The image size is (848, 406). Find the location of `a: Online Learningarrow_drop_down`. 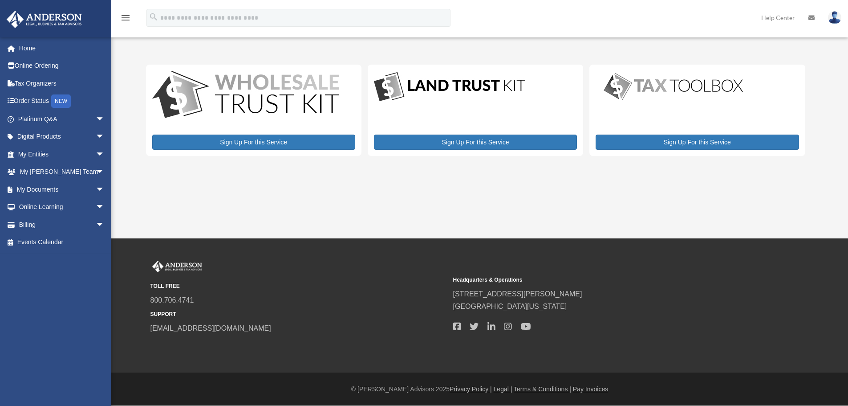

a: Online Learningarrow_drop_down is located at coordinates (62, 207).